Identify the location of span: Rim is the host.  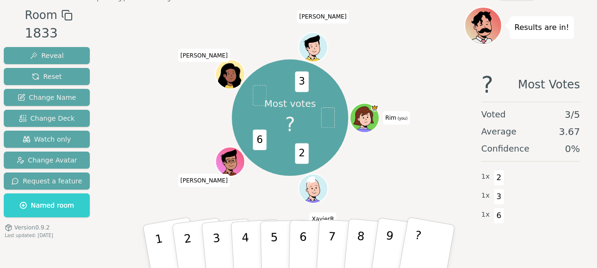
(374, 107).